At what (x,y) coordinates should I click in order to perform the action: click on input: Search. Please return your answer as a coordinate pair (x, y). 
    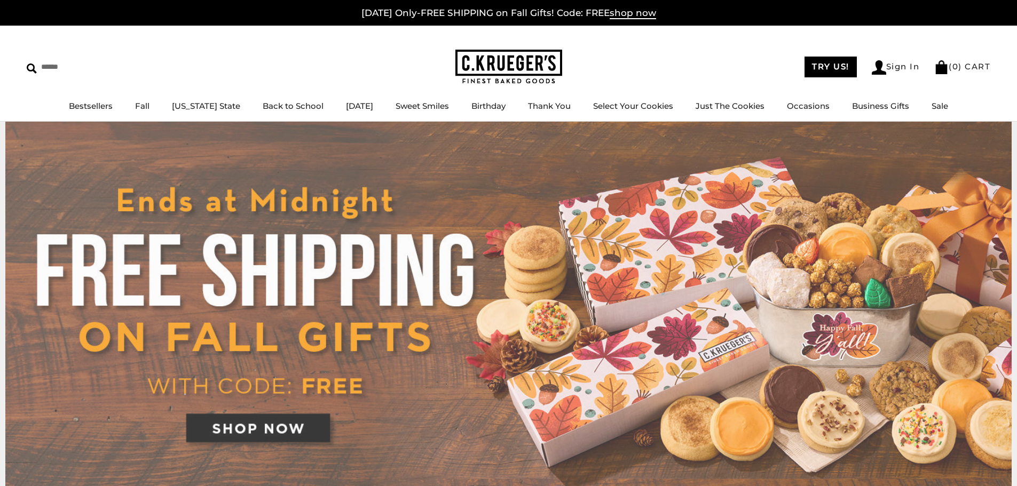
    Looking at the image, I should click on (90, 67).